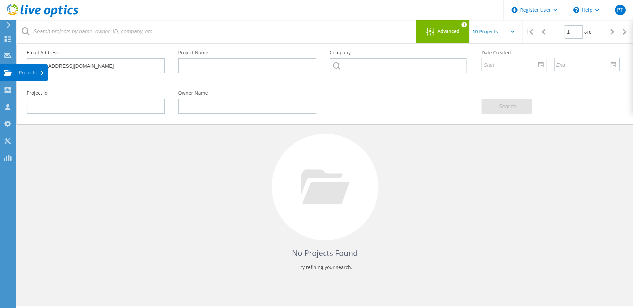 The height and width of the screenshot is (308, 633). Describe the element at coordinates (576, 10) in the screenshot. I see `svg: \n` at that location.